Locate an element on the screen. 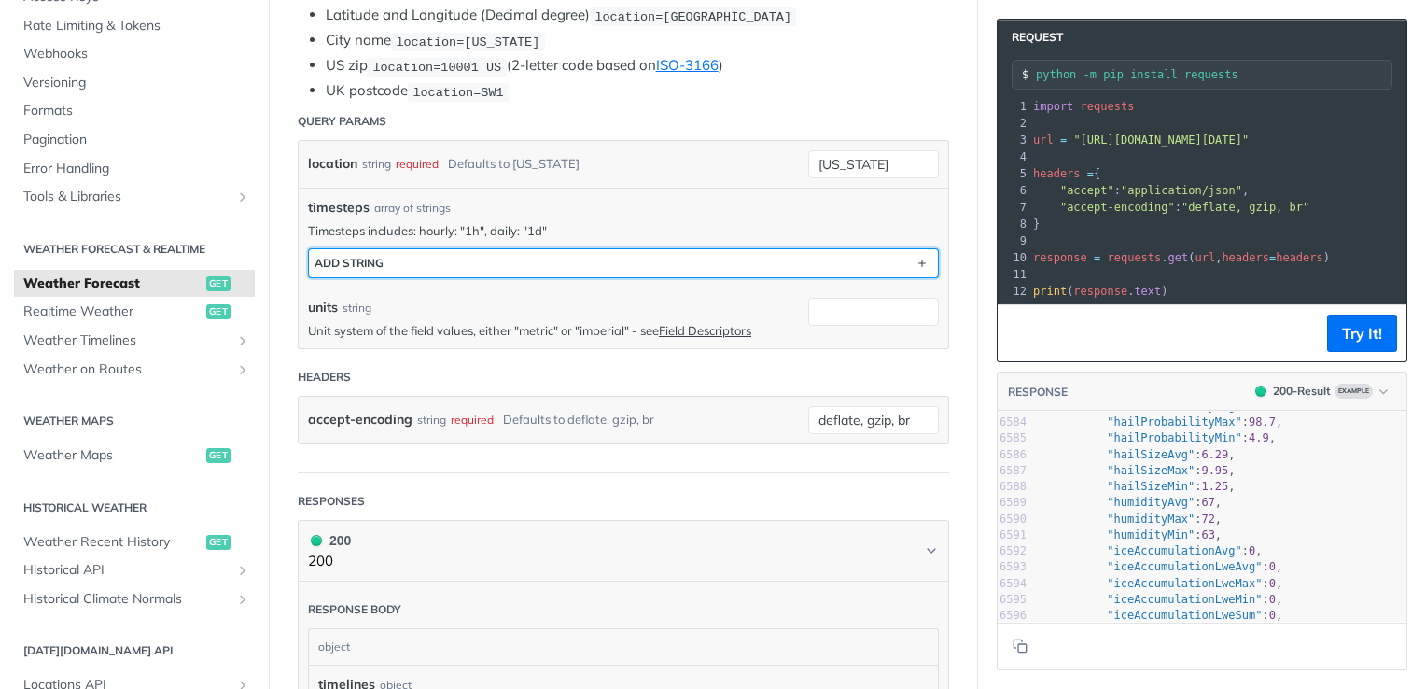  span: "hailProbabilityMin" is located at coordinates (1174, 438).